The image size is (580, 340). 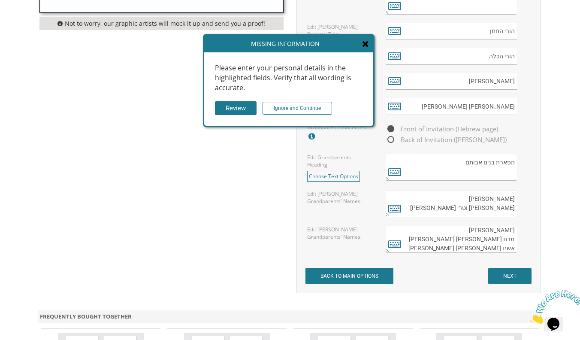 What do you see at coordinates (298, 108) in the screenshot?
I see `input: Ignore and Continue` at bounding box center [298, 108].